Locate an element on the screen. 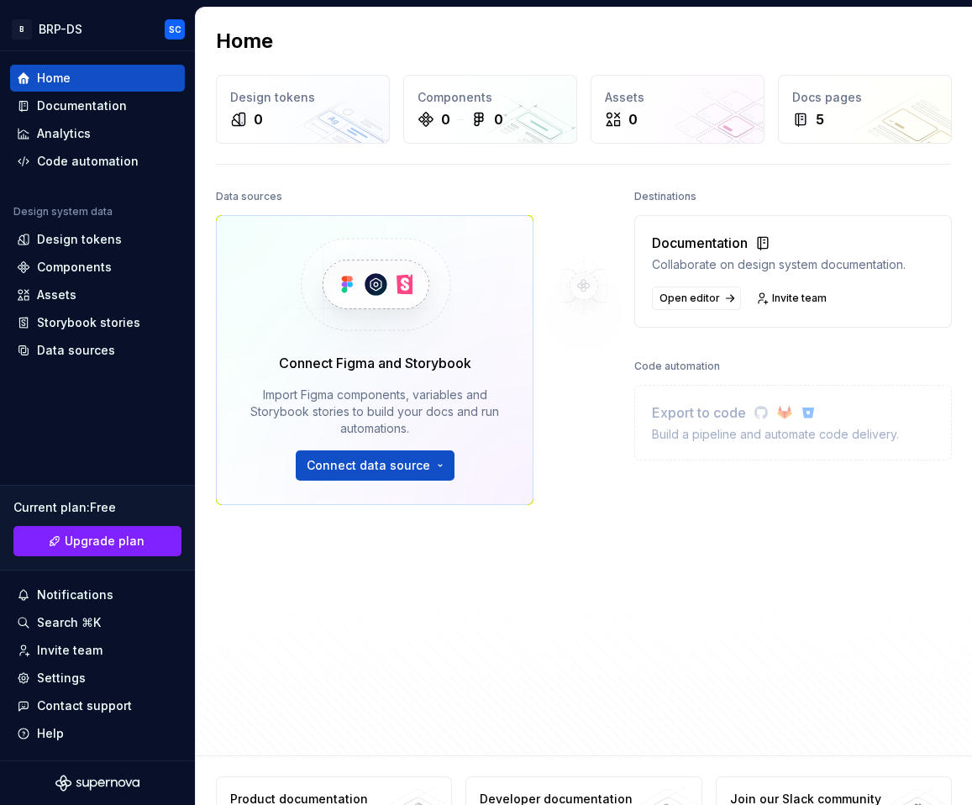 The width and height of the screenshot is (972, 805). div: 5 is located at coordinates (820, 119).